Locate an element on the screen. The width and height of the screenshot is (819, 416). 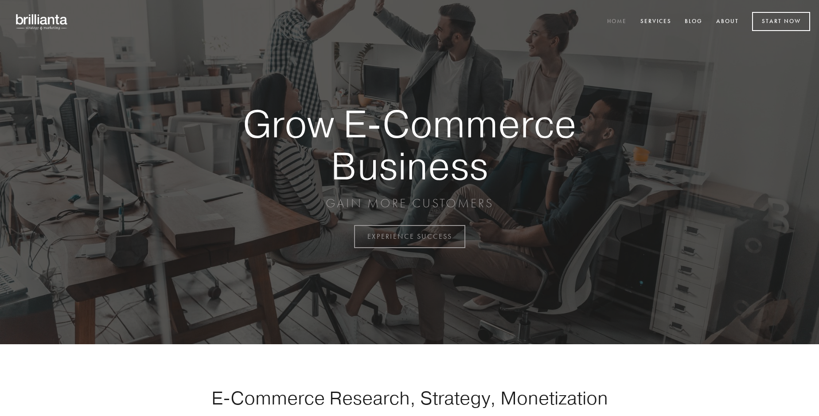
h1: E-Commerce Research, Strategy, Monetization is located at coordinates (409, 398).